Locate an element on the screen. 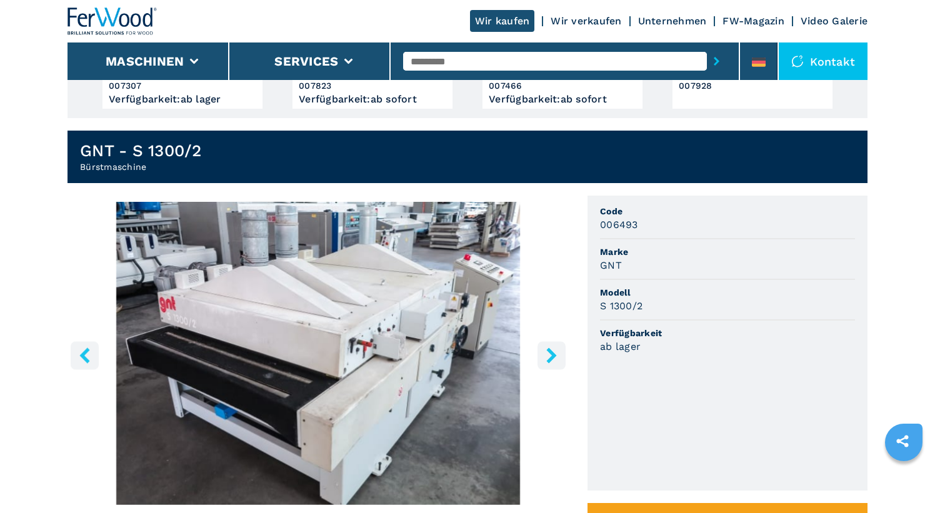 The width and height of the screenshot is (935, 513). button: left-button is located at coordinates (84, 355).